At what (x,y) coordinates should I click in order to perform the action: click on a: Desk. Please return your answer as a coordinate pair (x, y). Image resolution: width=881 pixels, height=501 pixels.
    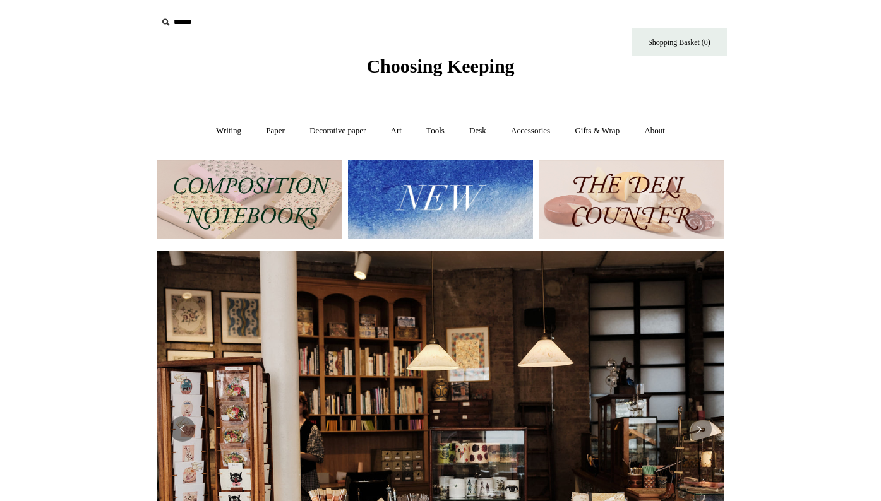
    Looking at the image, I should click on (477, 131).